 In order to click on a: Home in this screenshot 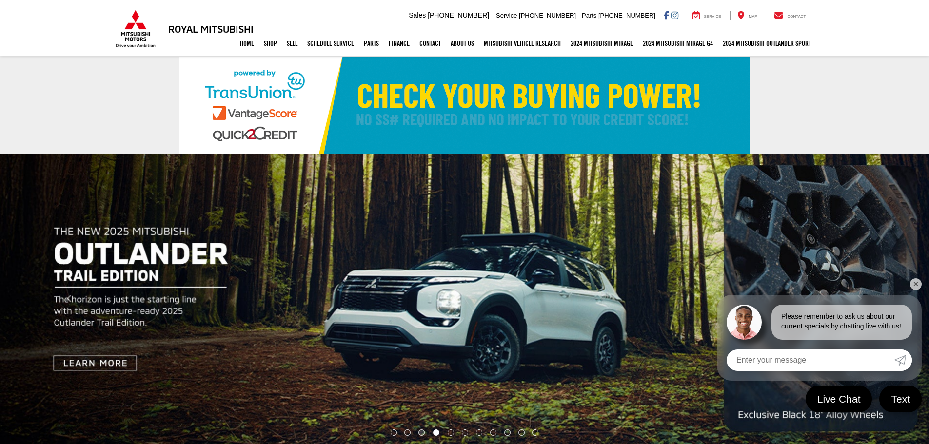, I will do `click(247, 43)`.